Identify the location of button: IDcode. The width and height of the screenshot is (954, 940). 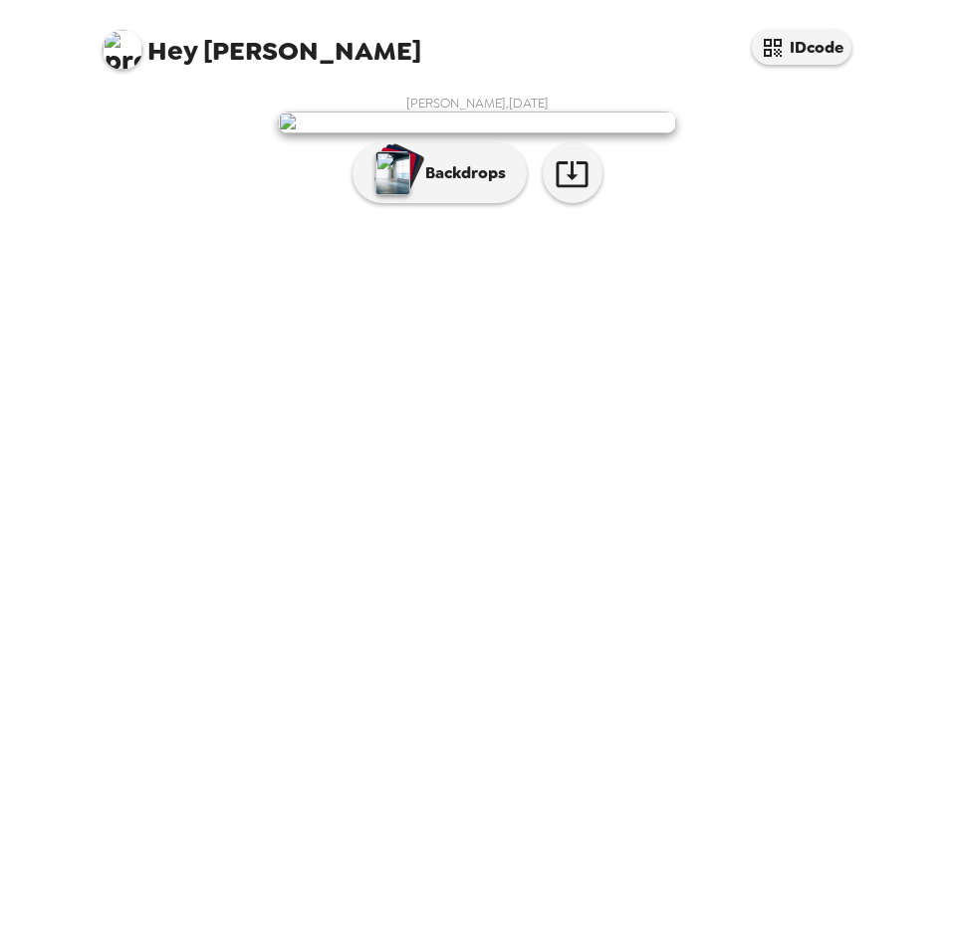
(802, 47).